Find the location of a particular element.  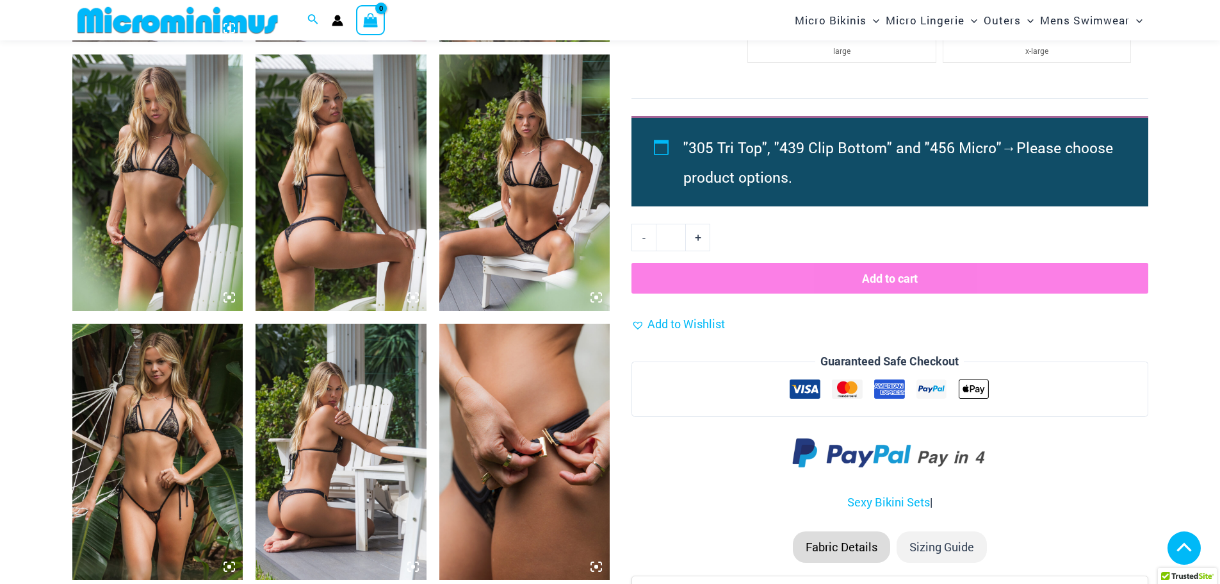

a: Add to Wishlist is located at coordinates (678, 324).